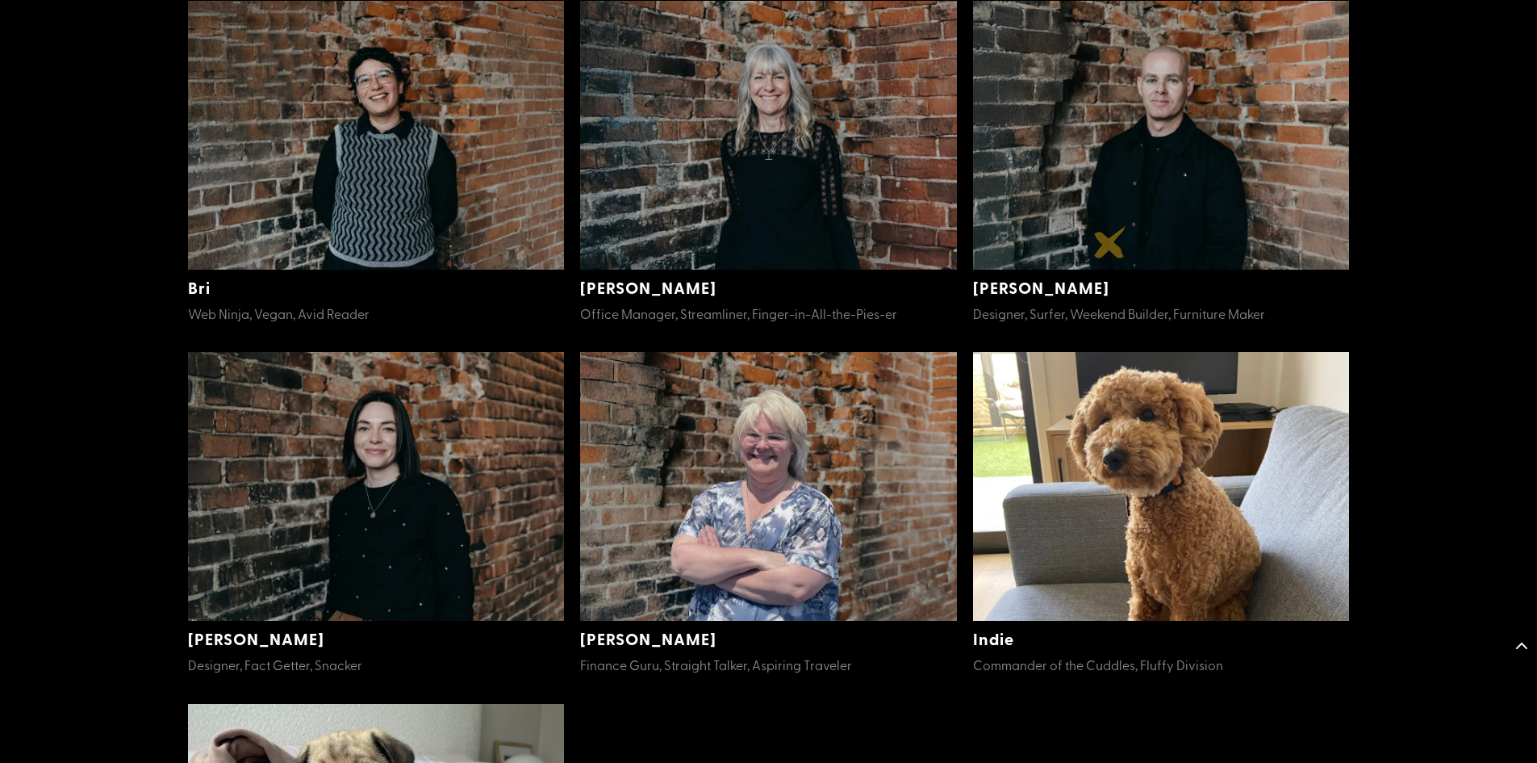 The width and height of the screenshot is (1537, 763). I want to click on img: Bri, so click(376, 135).